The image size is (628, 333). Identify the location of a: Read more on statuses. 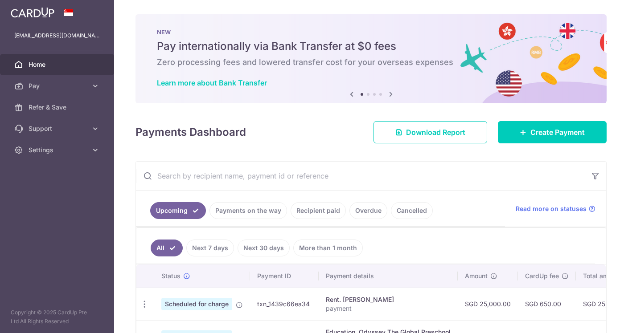
(555, 209).